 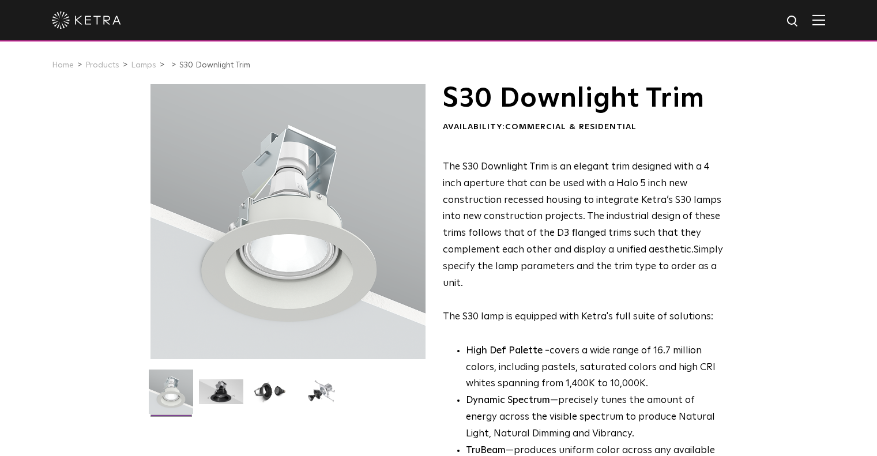 What do you see at coordinates (793, 21) in the screenshot?
I see `img: search icon` at bounding box center [793, 21].